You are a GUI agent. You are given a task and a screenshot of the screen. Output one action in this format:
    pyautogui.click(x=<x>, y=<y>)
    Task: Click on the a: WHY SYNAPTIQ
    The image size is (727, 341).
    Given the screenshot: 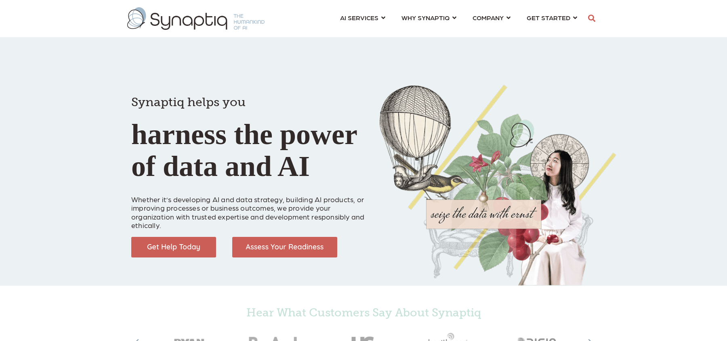 What is the action you would take?
    pyautogui.click(x=429, y=17)
    